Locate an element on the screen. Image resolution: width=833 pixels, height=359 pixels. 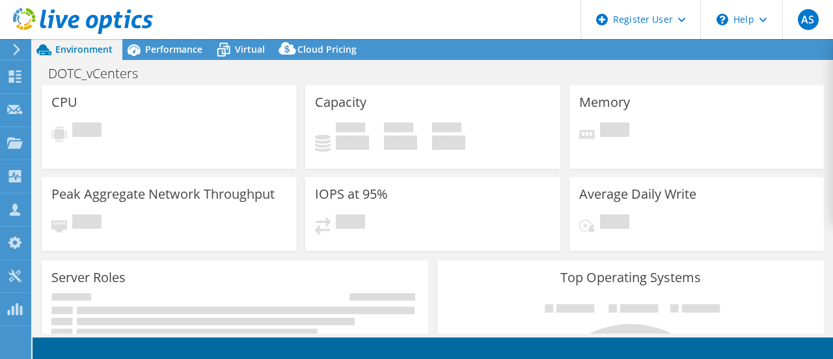
span: AS is located at coordinates (808, 20).